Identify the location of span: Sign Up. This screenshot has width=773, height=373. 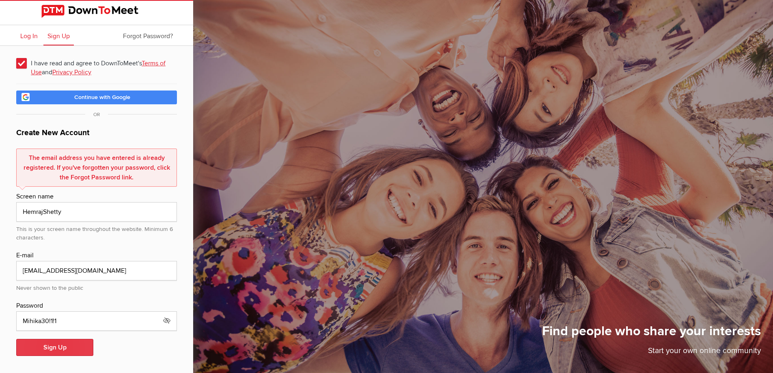
(58, 36).